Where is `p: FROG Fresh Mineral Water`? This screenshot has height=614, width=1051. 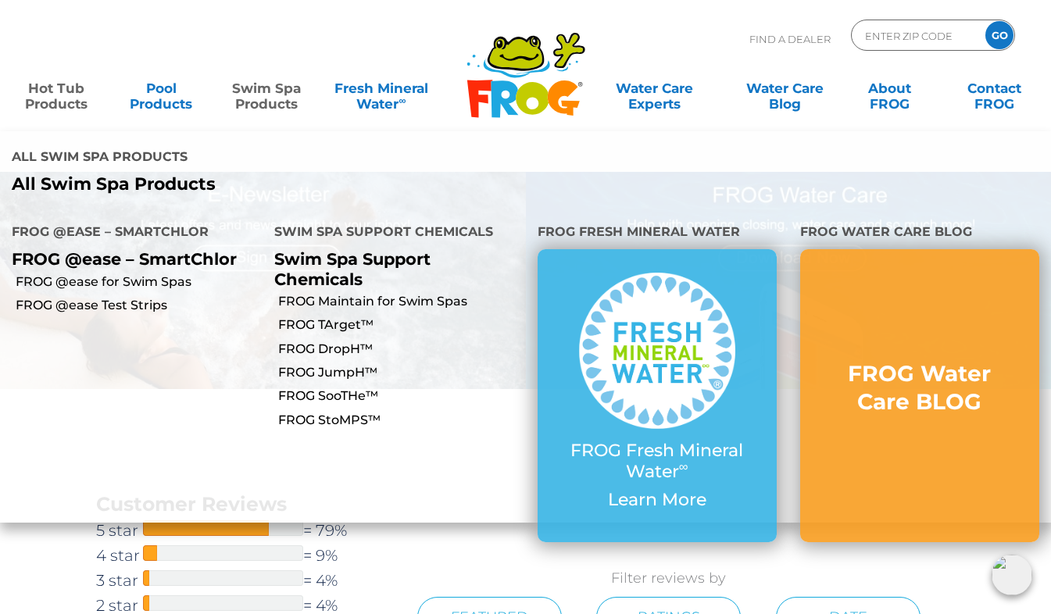 p: FROG Fresh Mineral Water is located at coordinates (657, 461).